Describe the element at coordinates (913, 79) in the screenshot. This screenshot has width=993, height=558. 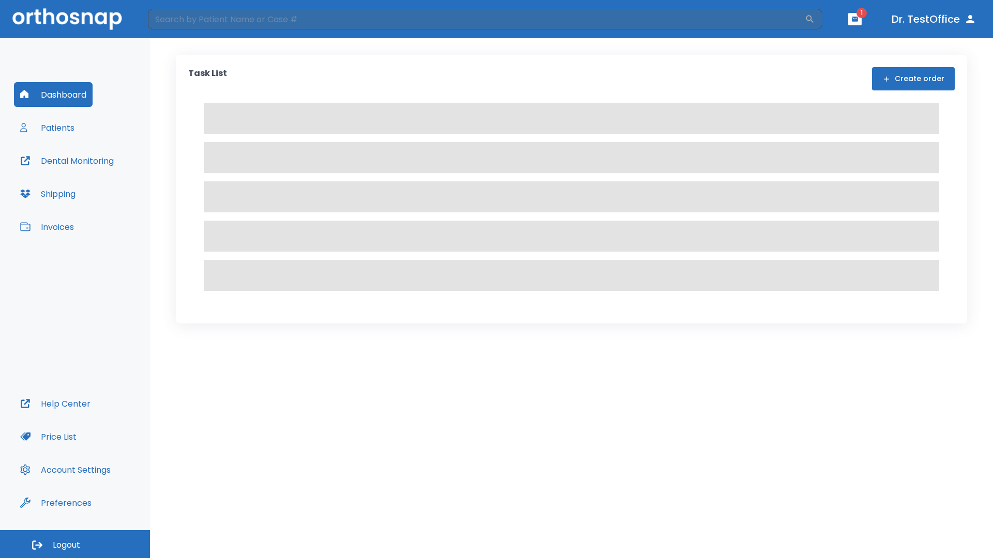
I see `button: Create order` at that location.